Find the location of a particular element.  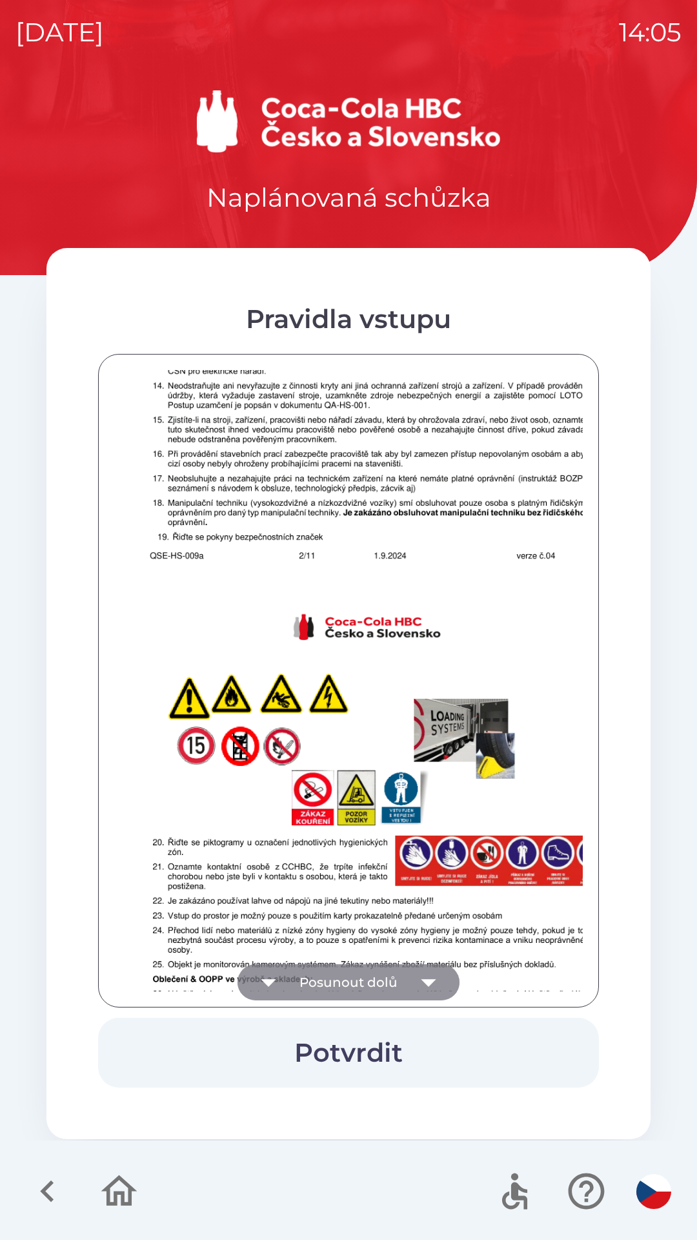

button: Potvrdit is located at coordinates (349, 1052).